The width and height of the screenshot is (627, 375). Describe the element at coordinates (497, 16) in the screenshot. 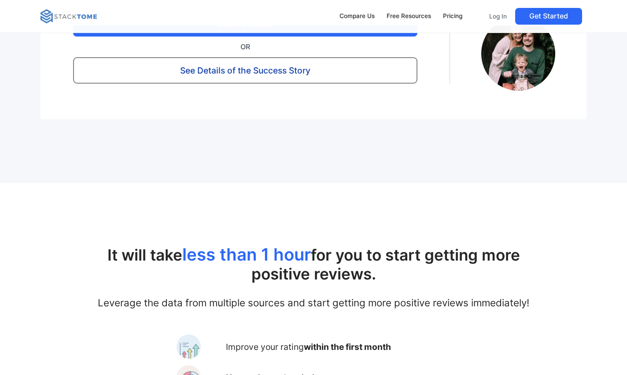

I see `a: Log In` at that location.